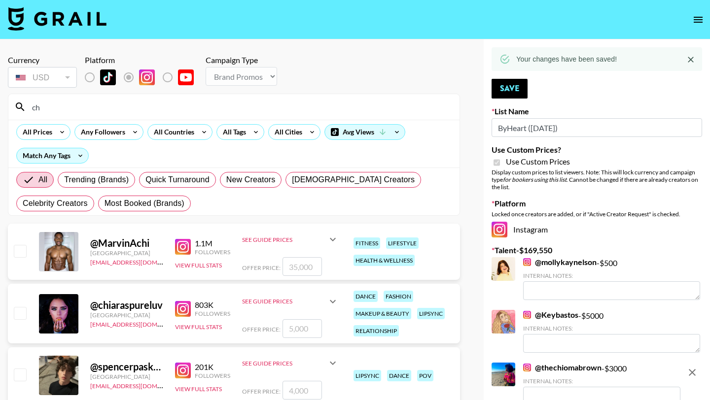 Image resolution: width=710 pixels, height=400 pixels. I want to click on label: Talent - $ 169,550, so click(596, 250).